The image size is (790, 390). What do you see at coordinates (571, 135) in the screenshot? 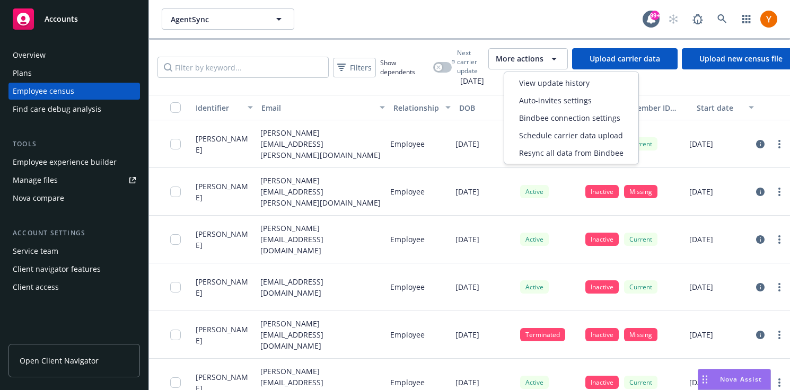
I see `span: Schedule carrier data upload` at bounding box center [571, 135].